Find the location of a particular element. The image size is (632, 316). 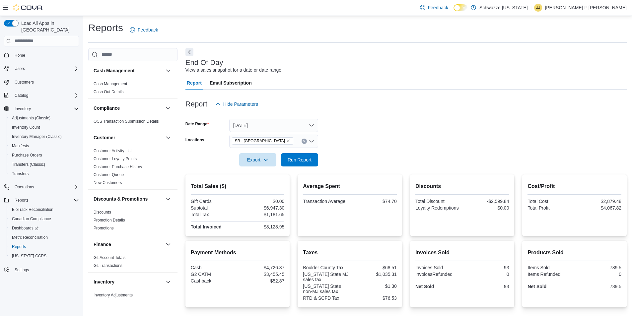

a: Transfers is located at coordinates (20, 174).